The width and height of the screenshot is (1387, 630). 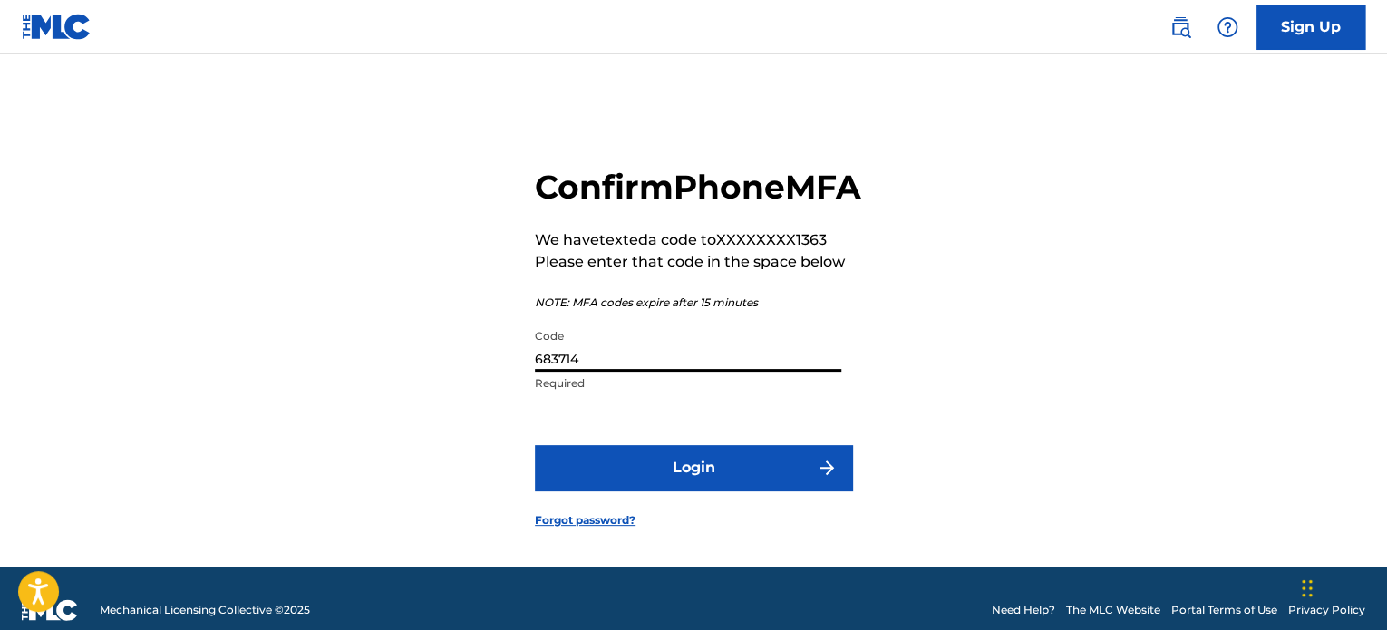 I want to click on button: Login, so click(x=694, y=468).